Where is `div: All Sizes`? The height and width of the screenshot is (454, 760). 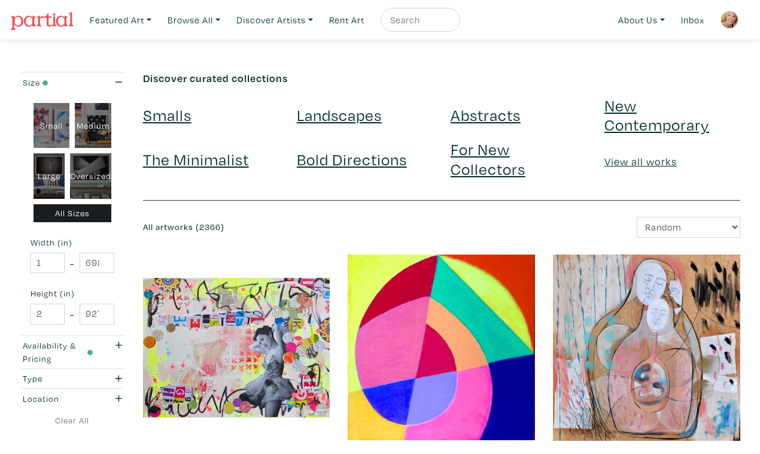
div: All Sizes is located at coordinates (72, 213).